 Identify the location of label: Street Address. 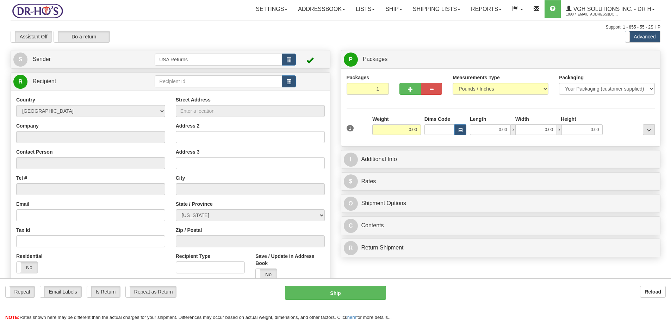
(193, 100).